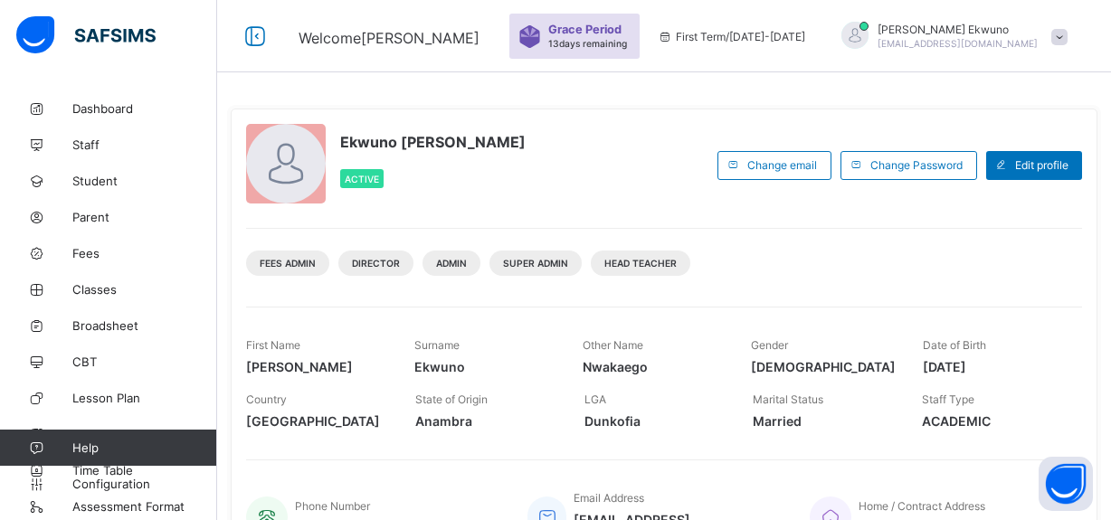  Describe the element at coordinates (641, 263) in the screenshot. I see `span: Head Teacher` at that location.